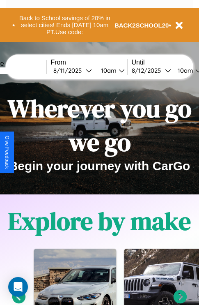 The height and width of the screenshot is (305, 199). What do you see at coordinates (70, 70) in the screenshot?
I see `div: 8 / 11 / 2025` at bounding box center [70, 70].